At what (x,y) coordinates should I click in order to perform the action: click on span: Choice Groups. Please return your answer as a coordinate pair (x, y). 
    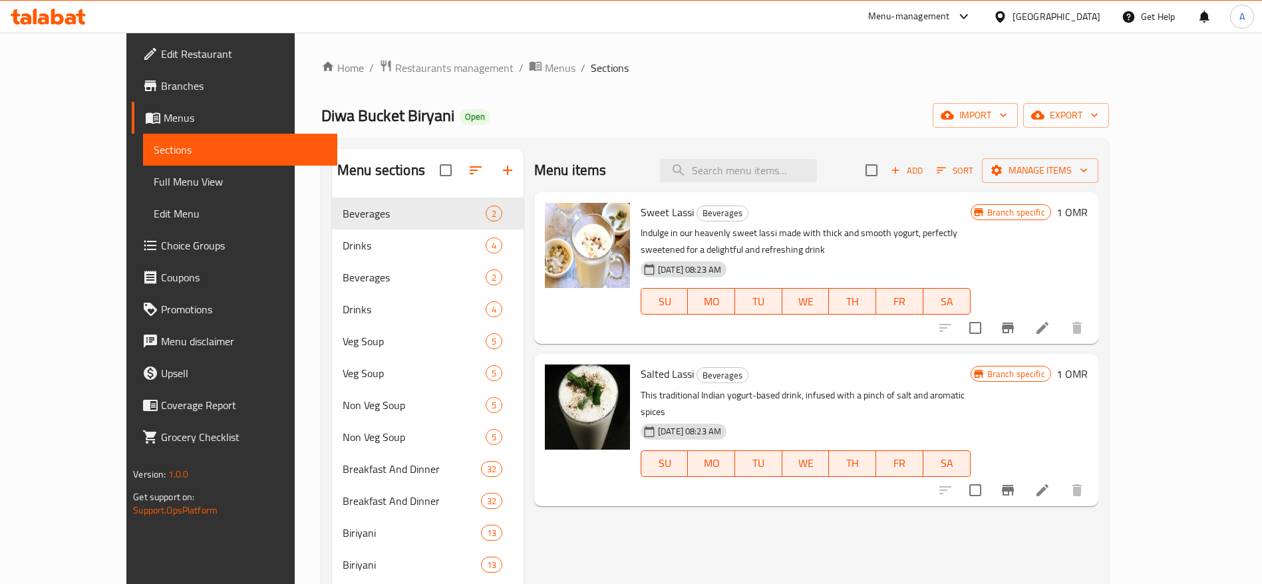
    Looking at the image, I should click on (243, 245).